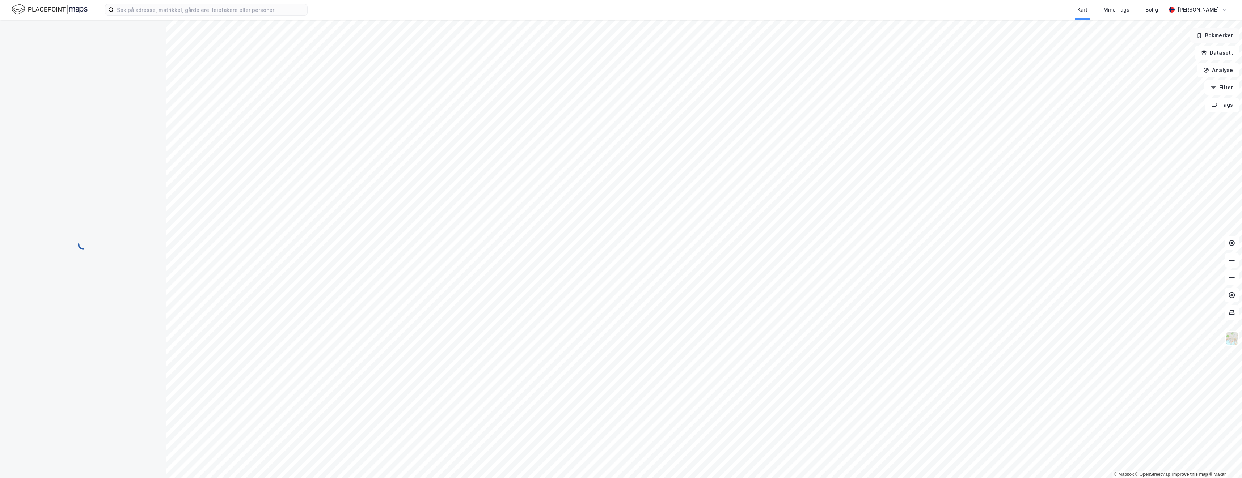  Describe the element at coordinates (1218, 70) in the screenshot. I see `button: Analyse` at that location.